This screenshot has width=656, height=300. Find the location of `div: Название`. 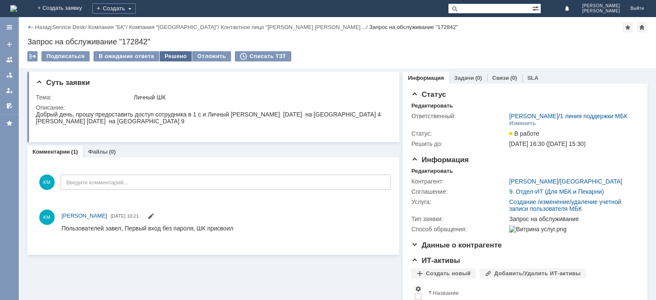

div: Название is located at coordinates (445, 293).